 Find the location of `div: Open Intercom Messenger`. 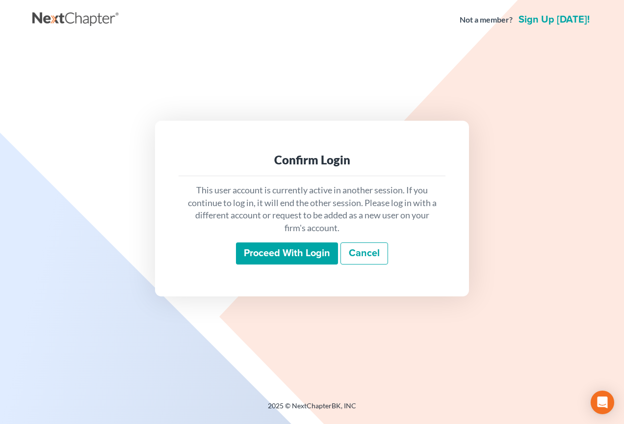

div: Open Intercom Messenger is located at coordinates (602, 402).